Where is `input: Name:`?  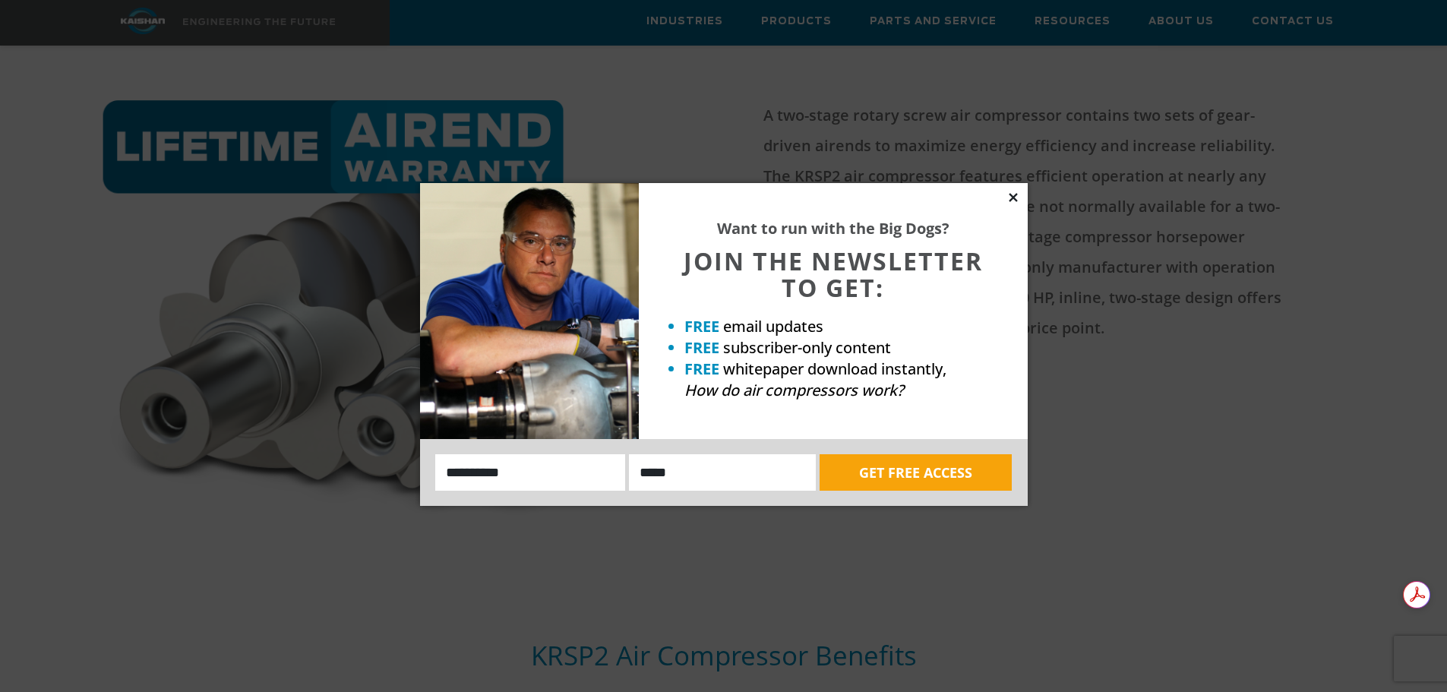 input: Name: is located at coordinates (530, 473).